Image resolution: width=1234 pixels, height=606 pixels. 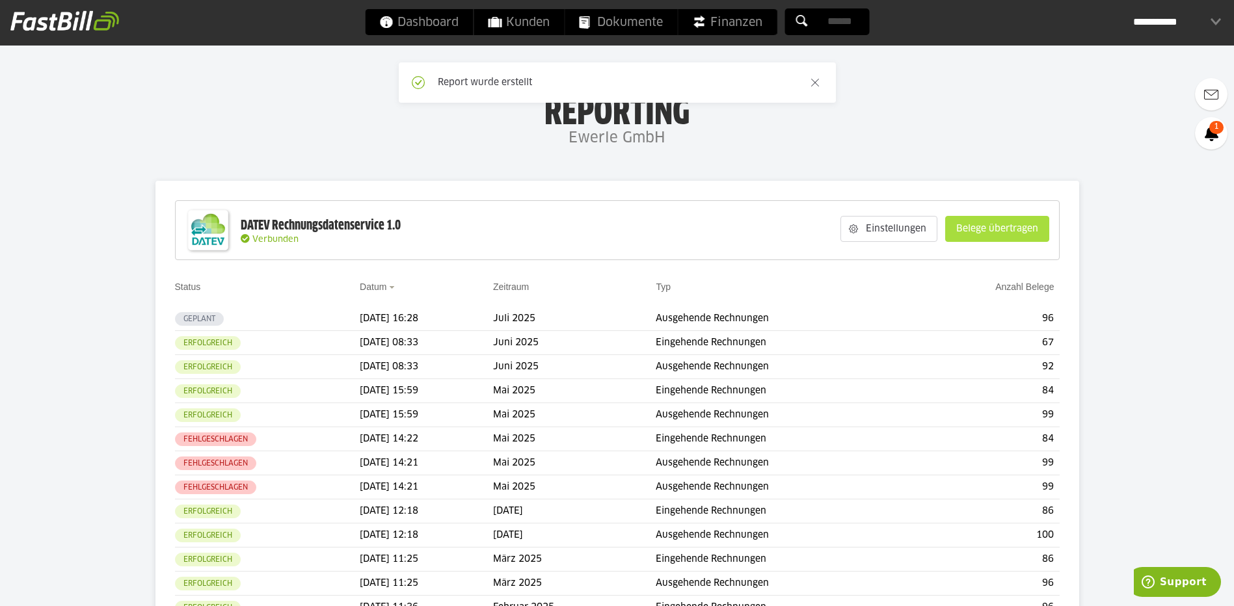 What do you see at coordinates (518, 22) in the screenshot?
I see `span: Kunden` at bounding box center [518, 22].